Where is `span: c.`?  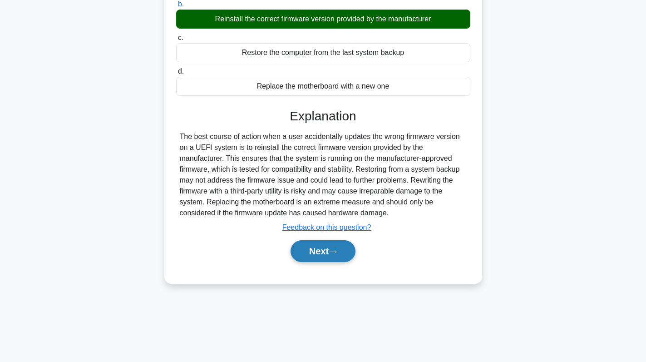 span: c. is located at coordinates (181, 37).